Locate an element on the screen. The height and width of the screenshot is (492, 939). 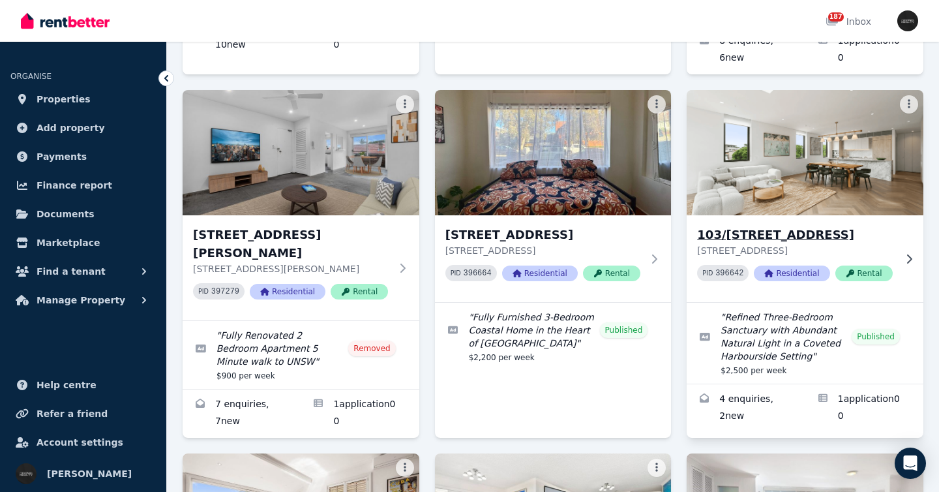
a: Finance report is located at coordinates (83, 185).